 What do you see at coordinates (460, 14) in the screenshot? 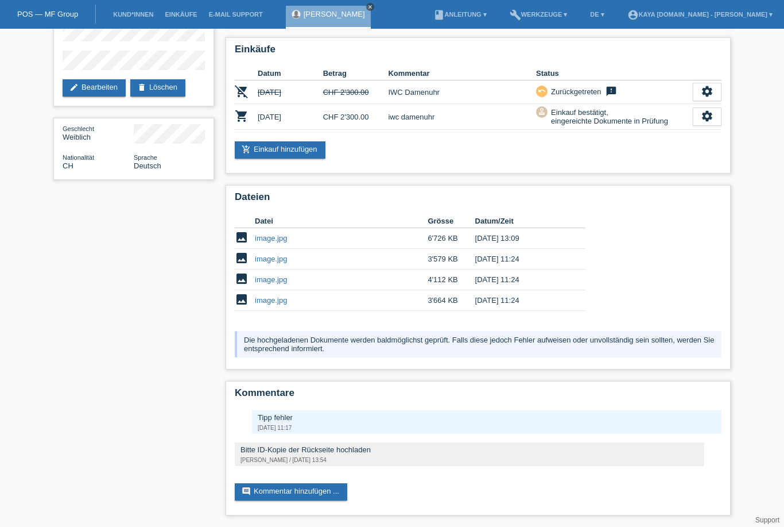
I see `a: bookAnleitung ▾` at bounding box center [460, 14].